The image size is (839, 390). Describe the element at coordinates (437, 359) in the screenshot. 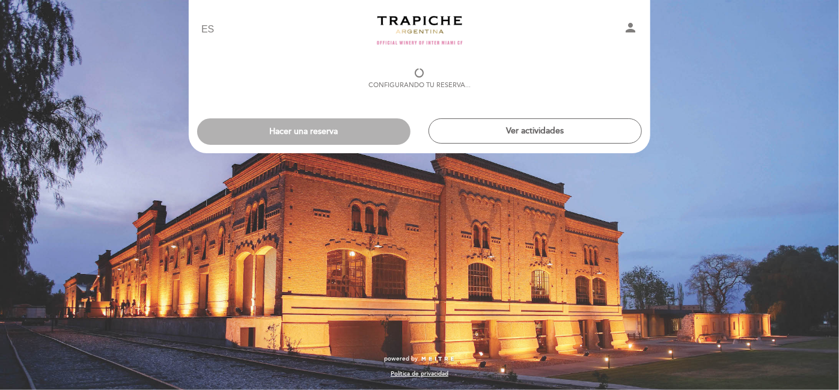

I see `img: MEITRE` at that location.